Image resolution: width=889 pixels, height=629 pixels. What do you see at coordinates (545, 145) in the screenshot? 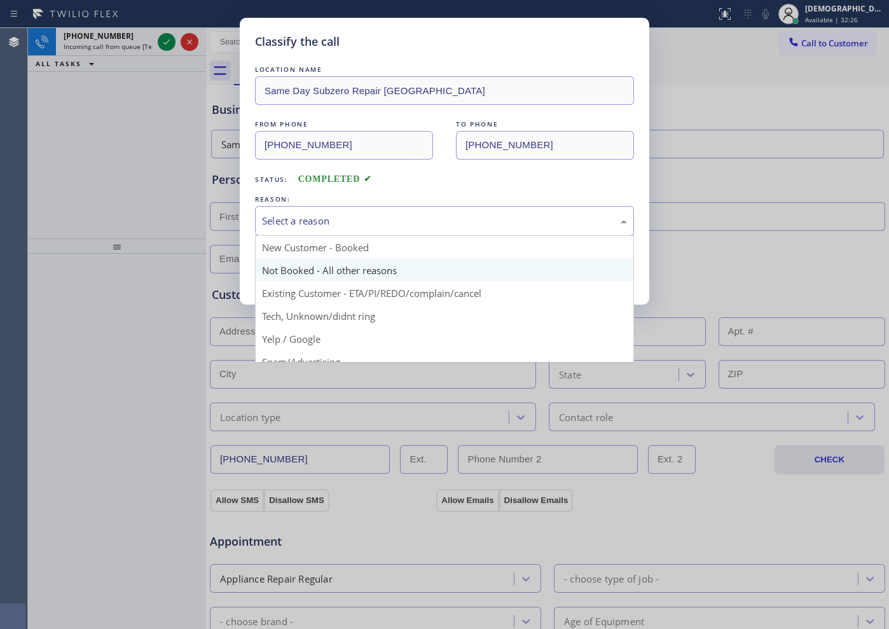
I see `input: To phone` at bounding box center [545, 145].